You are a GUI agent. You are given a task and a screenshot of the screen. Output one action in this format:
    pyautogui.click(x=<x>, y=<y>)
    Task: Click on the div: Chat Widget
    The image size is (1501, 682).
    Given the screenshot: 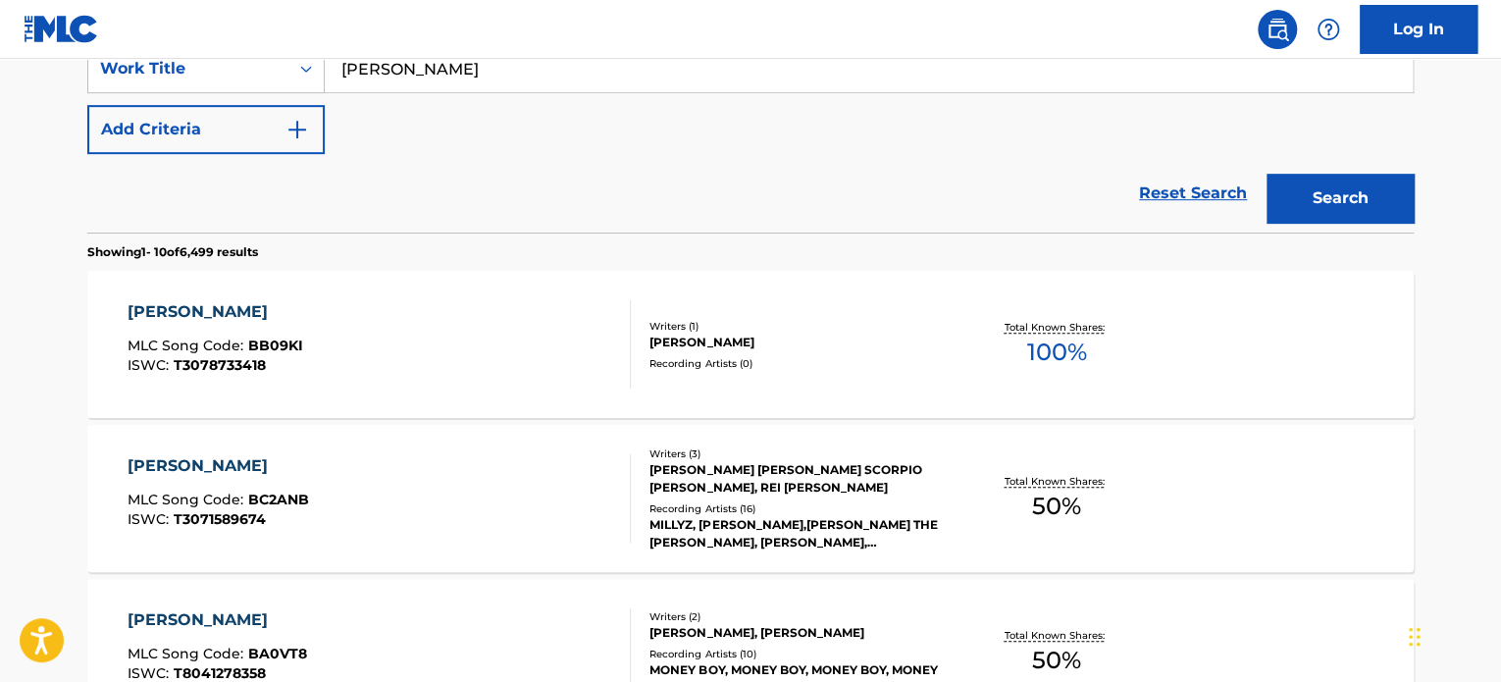 What is the action you would take?
    pyautogui.click(x=1452, y=635)
    